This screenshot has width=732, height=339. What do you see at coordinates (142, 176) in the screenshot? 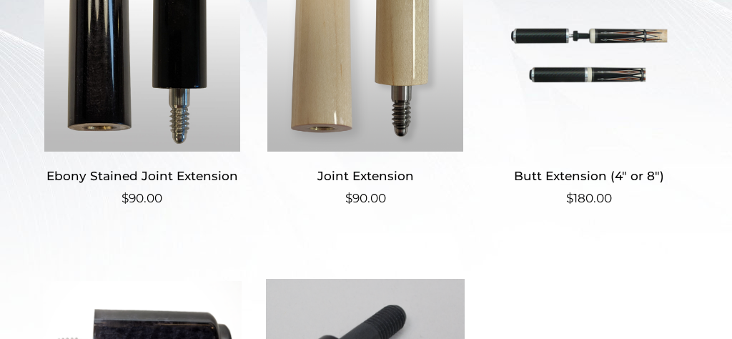
I see `h2: Ebony Stained Joint Extension` at bounding box center [142, 176].